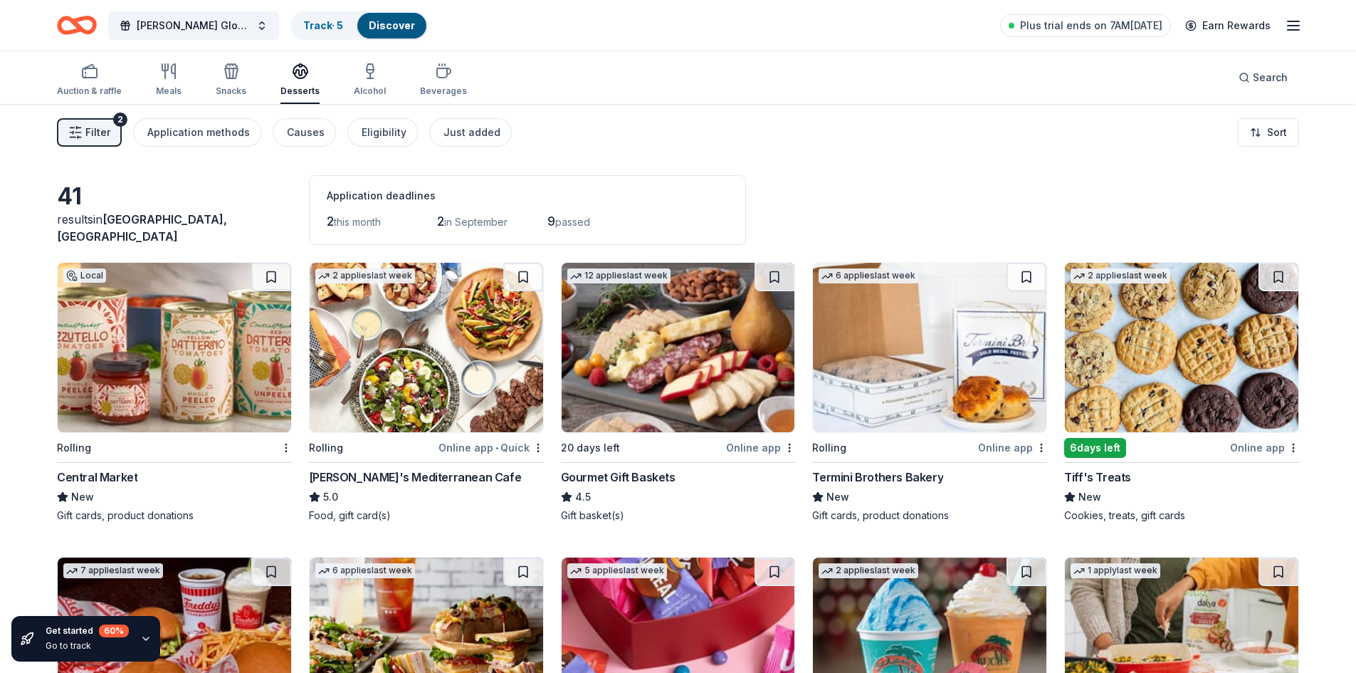 This screenshot has height=673, width=1356. What do you see at coordinates (359, 26) in the screenshot?
I see `button: Track· 5Discover` at bounding box center [359, 26].